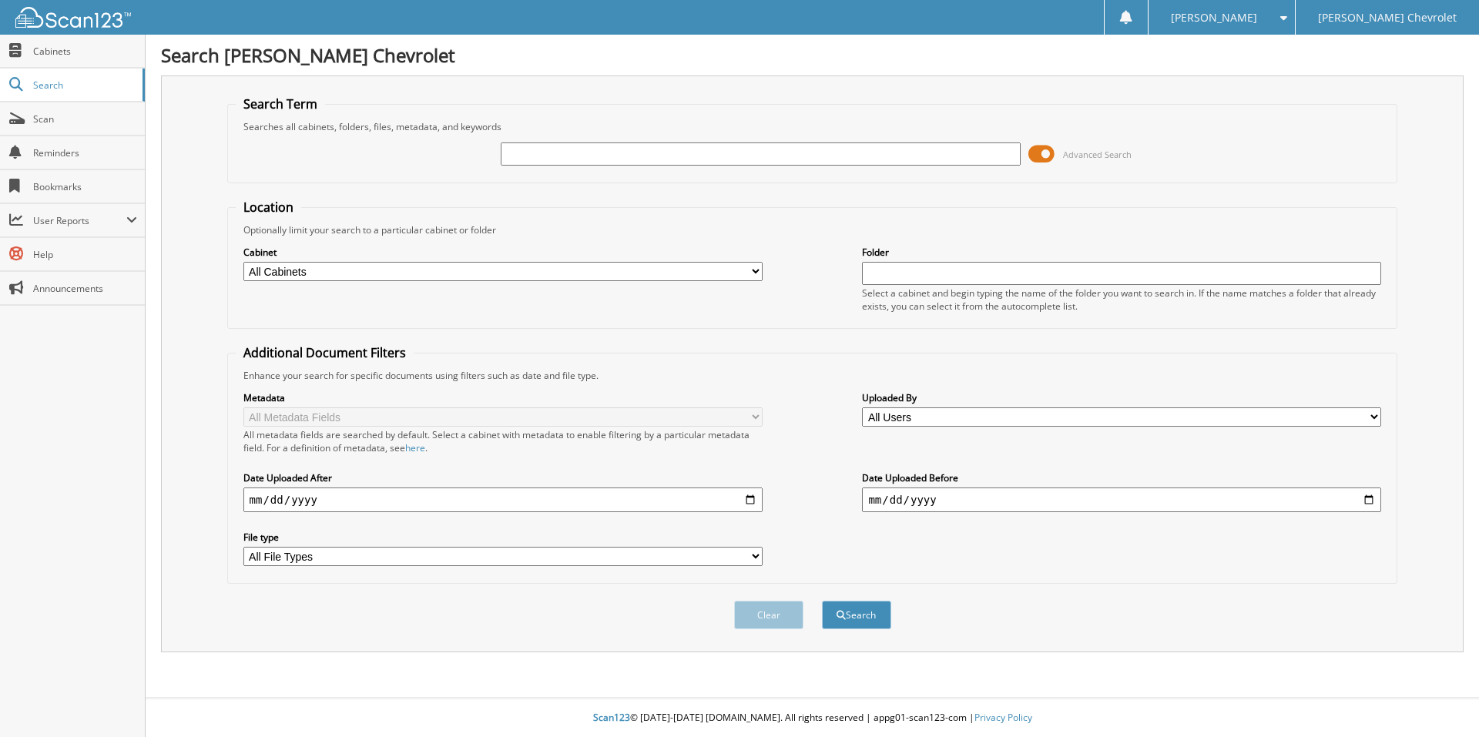 The image size is (1479, 737). What do you see at coordinates (503, 442) in the screenshot?
I see `div: All metadata fields are searched by default. Select a cabinet with metadata to enable filtering b...` at bounding box center [503, 442].